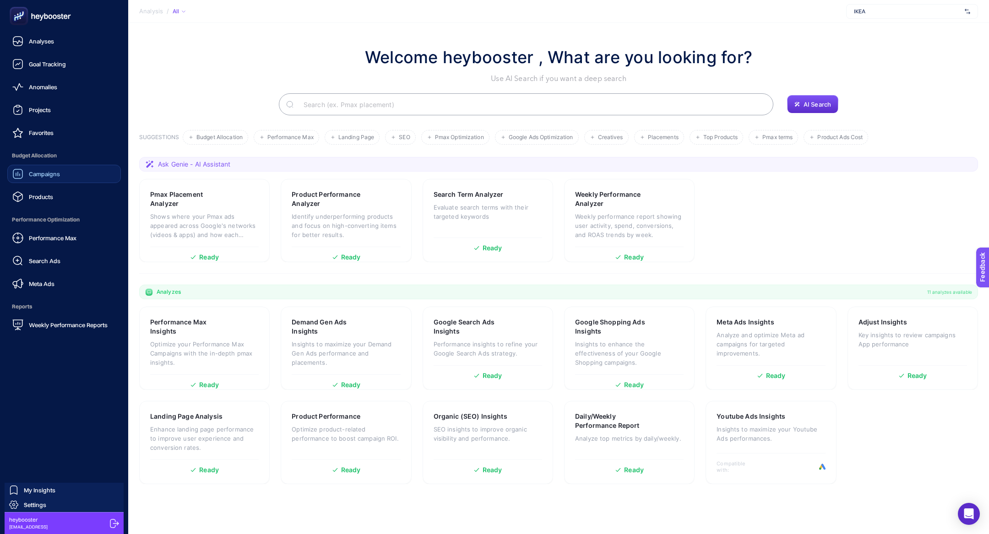 Image resolution: width=989 pixels, height=534 pixels. I want to click on p: Optimize your Performance Max Campaigns with the in-depth pmax insights., so click(204, 353).